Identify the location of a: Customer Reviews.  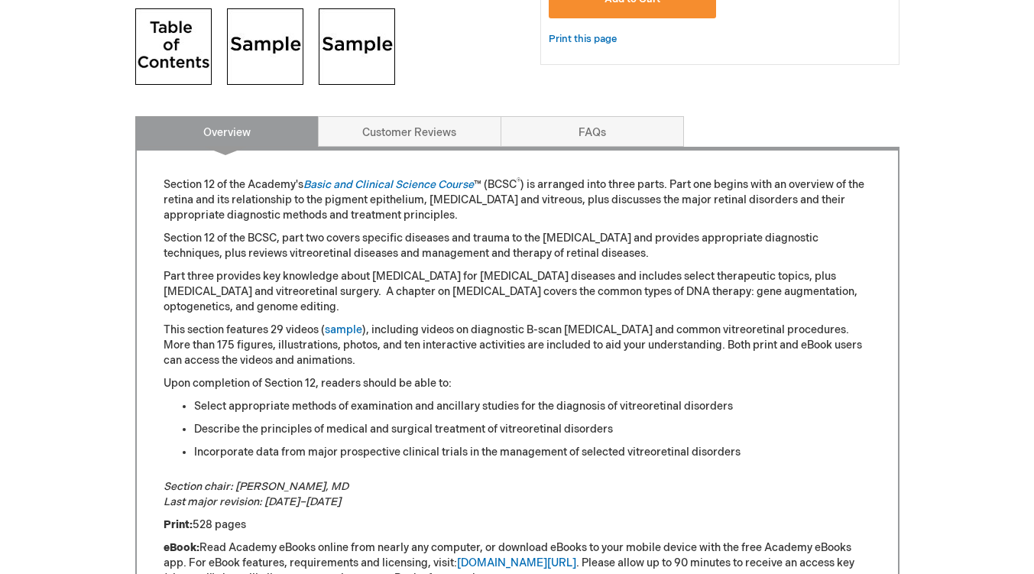
(410, 132).